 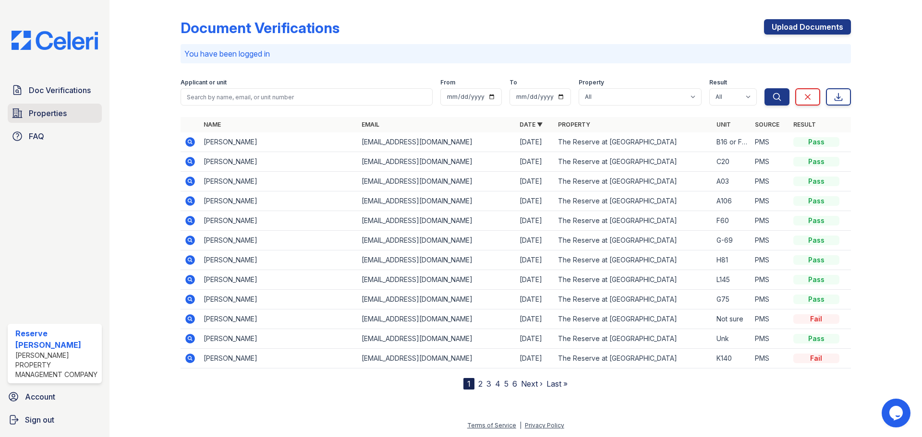 What do you see at coordinates (731, 280) in the screenshot?
I see `td: L145` at bounding box center [731, 280].